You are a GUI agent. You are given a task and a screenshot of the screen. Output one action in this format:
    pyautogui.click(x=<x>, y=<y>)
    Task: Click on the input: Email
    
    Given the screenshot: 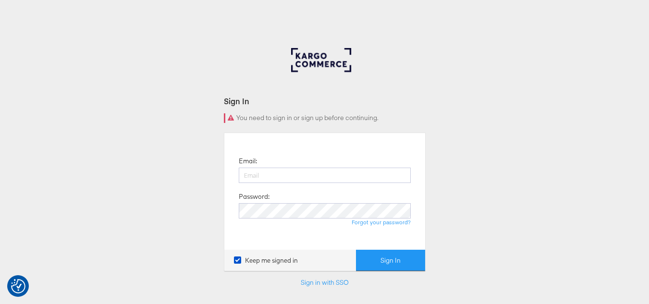 What is the action you would take?
    pyautogui.click(x=325, y=175)
    